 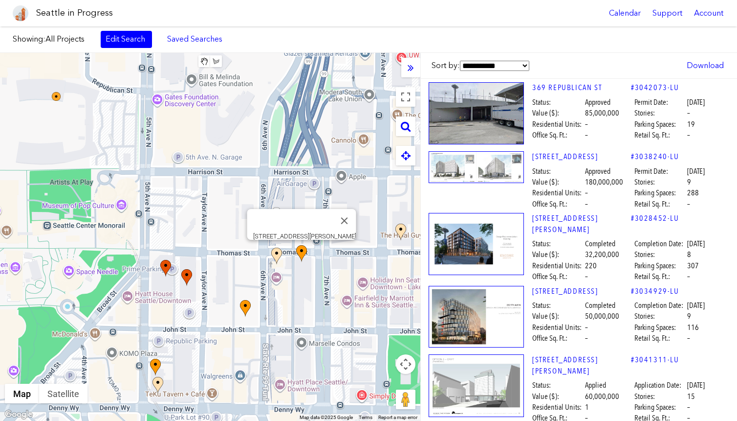 What do you see at coordinates (655, 218) in the screenshot?
I see `a: #3028452-LU` at bounding box center [655, 218].